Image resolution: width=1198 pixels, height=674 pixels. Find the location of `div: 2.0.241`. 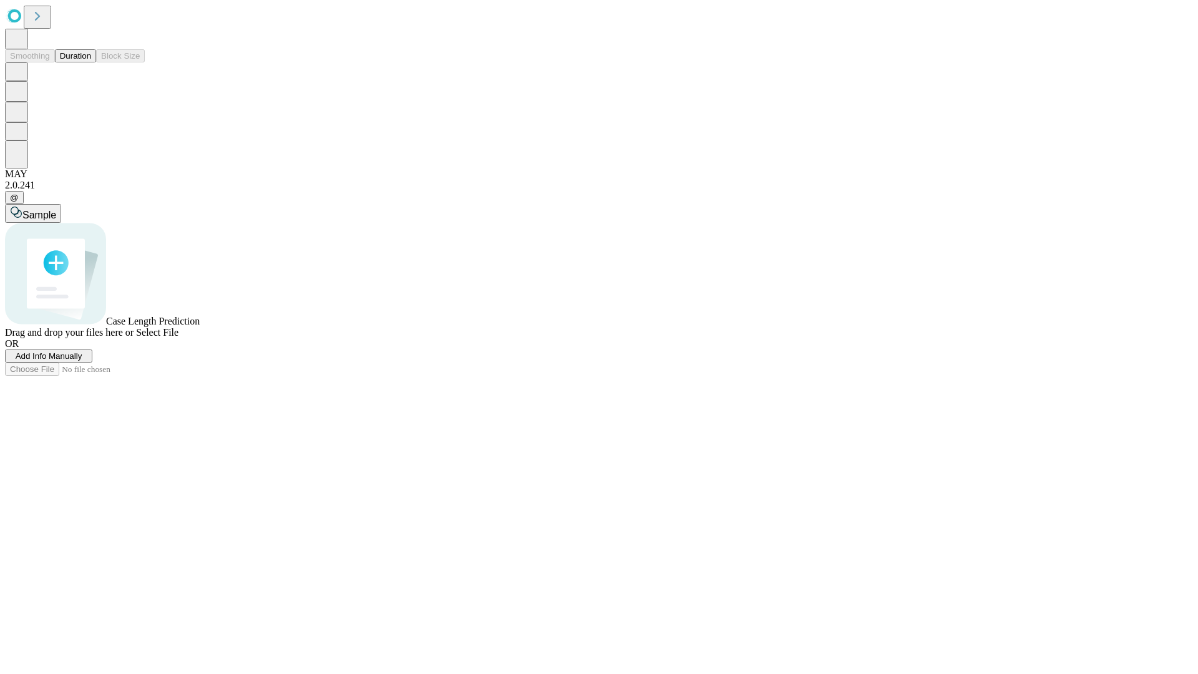

div: 2.0.241 is located at coordinates (599, 185).